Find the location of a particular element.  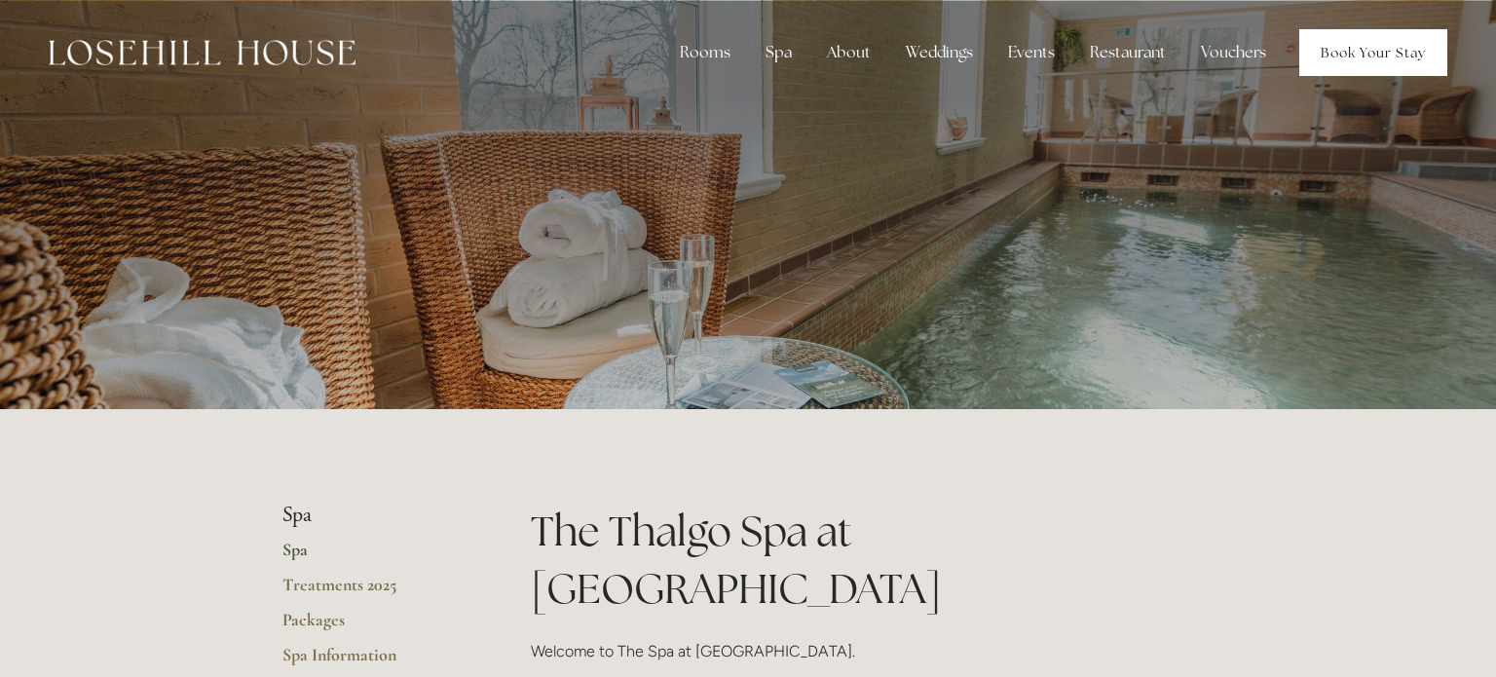

a: Packages is located at coordinates (375, 626).